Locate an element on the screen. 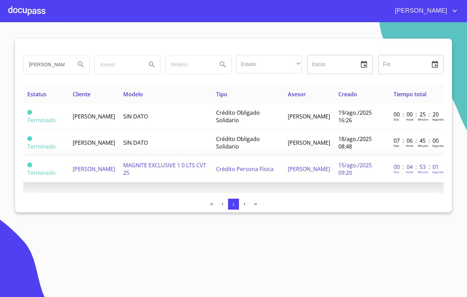 The image size is (467, 297). span: Modelo is located at coordinates (133, 94).